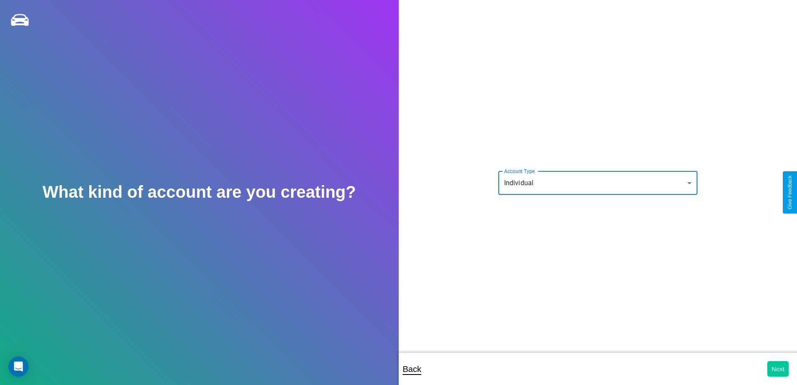 This screenshot has height=385, width=797. I want to click on div: Give Feedback, so click(790, 192).